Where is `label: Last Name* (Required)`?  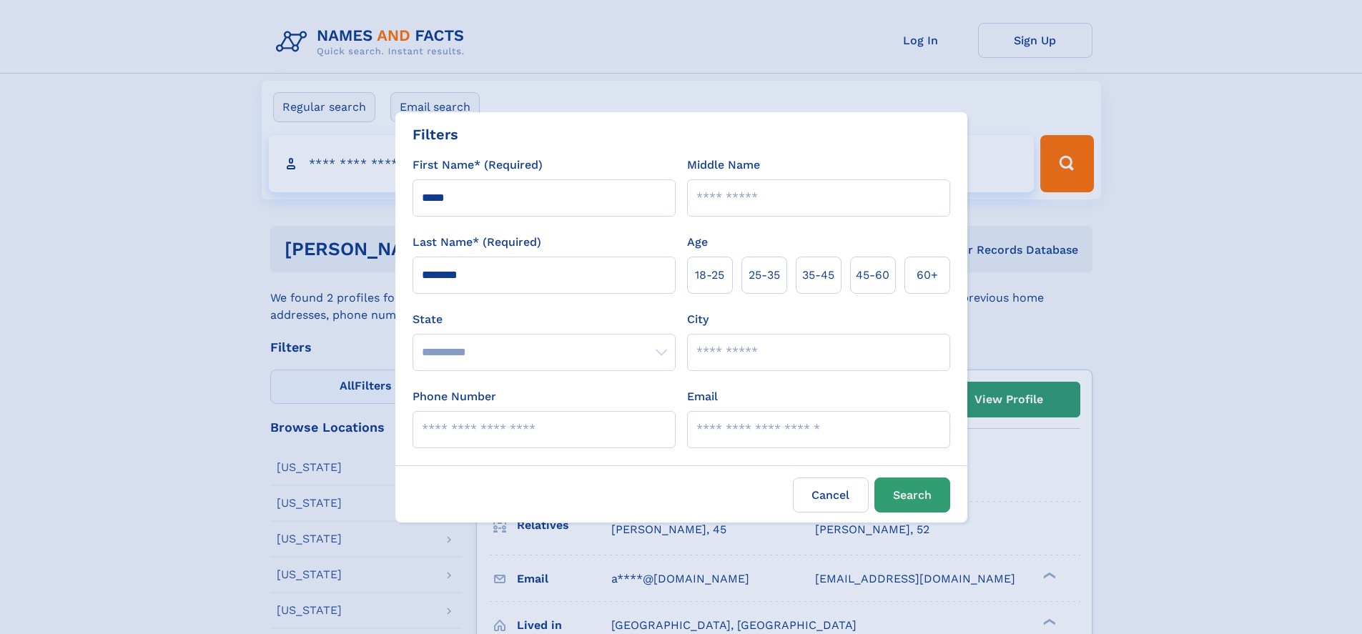 label: Last Name* (Required) is located at coordinates (477, 242).